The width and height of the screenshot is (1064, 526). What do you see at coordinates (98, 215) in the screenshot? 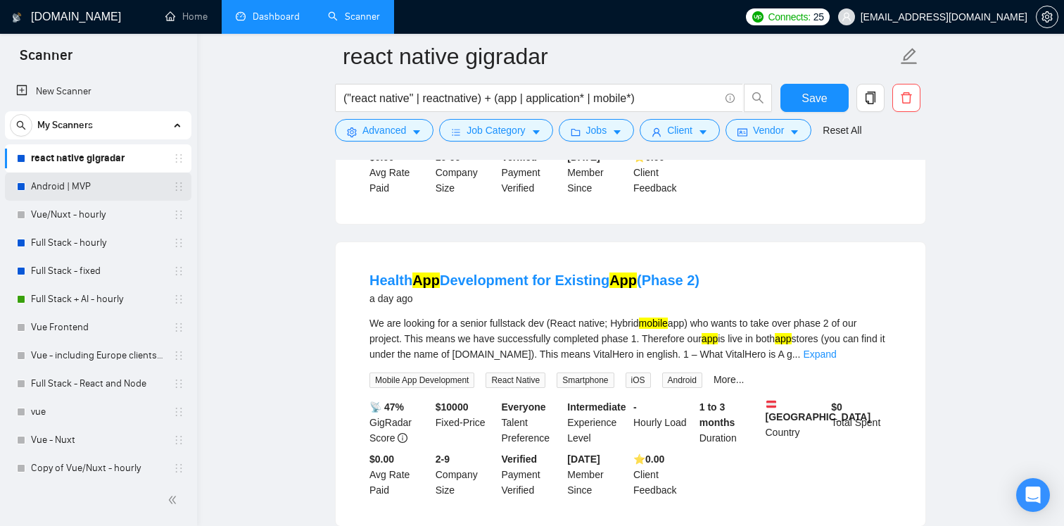
I see `a: Vue/Nuxt - hourly` at bounding box center [98, 215].